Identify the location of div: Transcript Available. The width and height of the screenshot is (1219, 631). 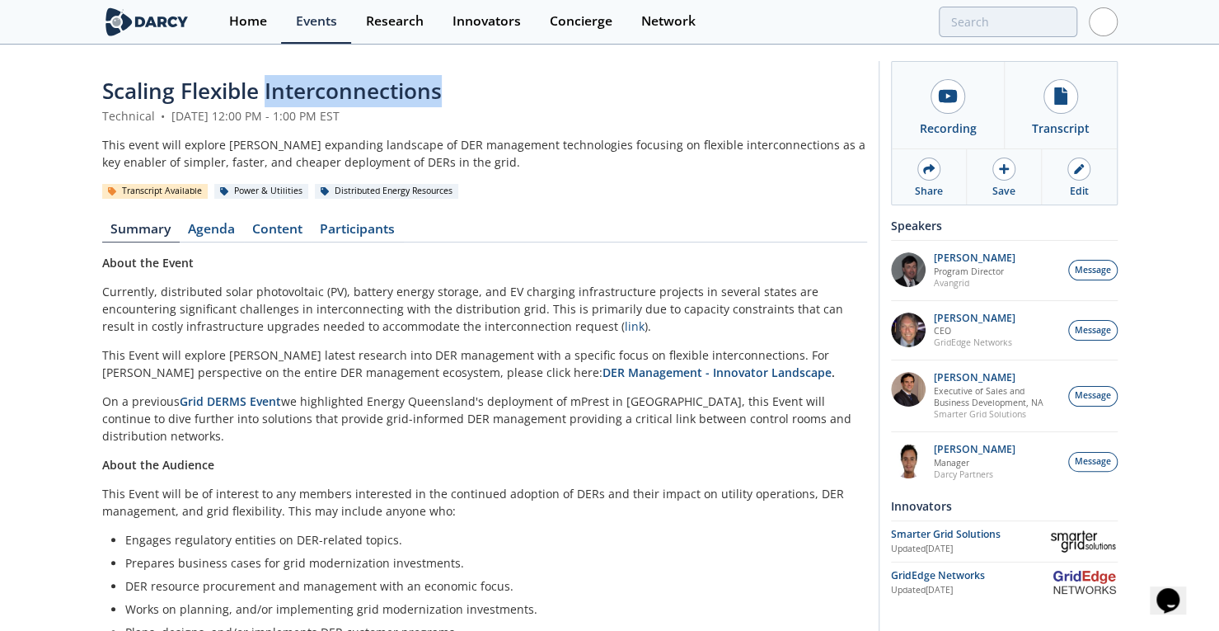
(155, 191).